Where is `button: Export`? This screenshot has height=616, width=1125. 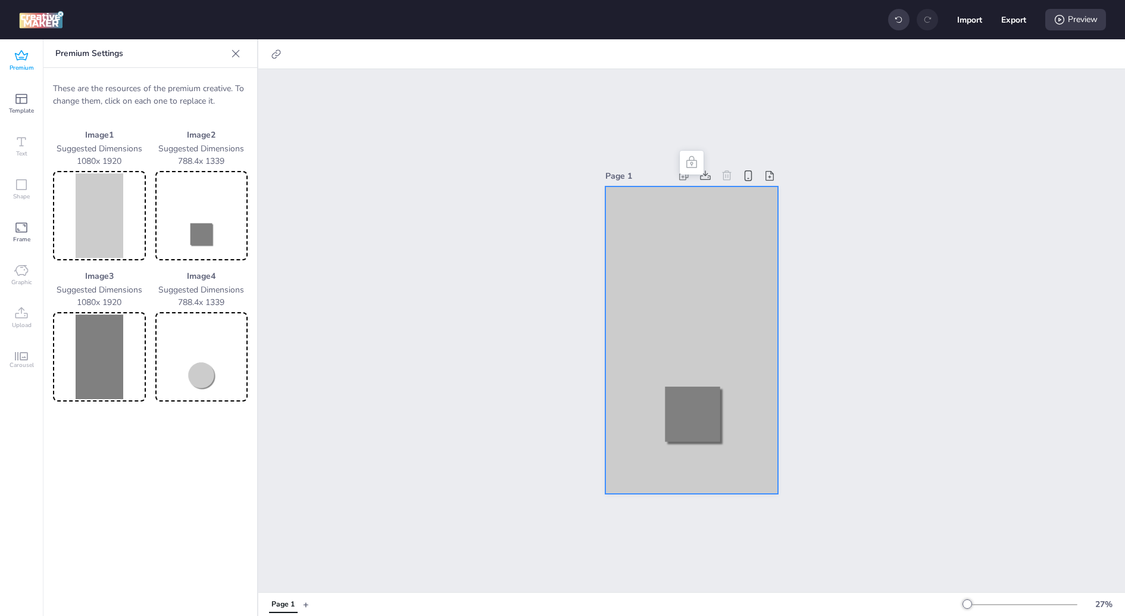
button: Export is located at coordinates (1014, 20).